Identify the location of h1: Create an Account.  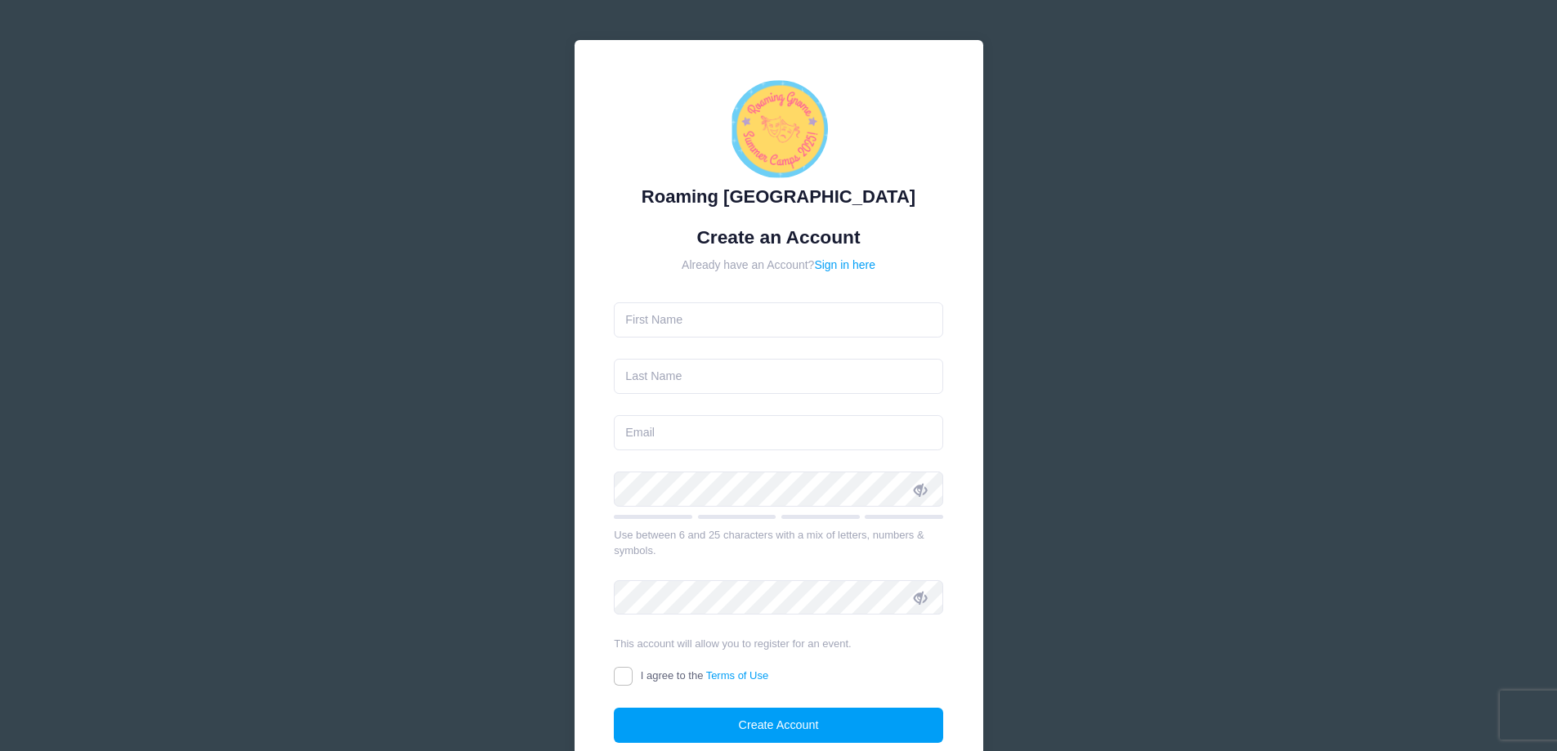
(778, 237).